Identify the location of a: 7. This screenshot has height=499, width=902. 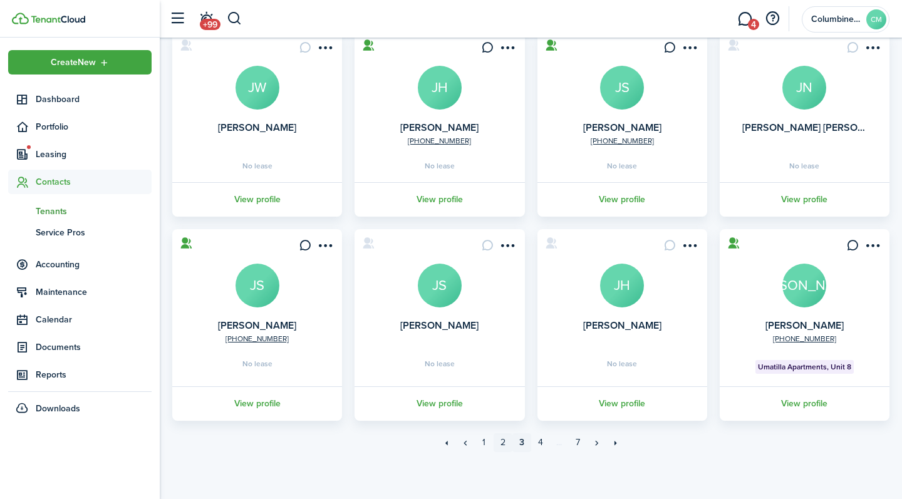
(578, 443).